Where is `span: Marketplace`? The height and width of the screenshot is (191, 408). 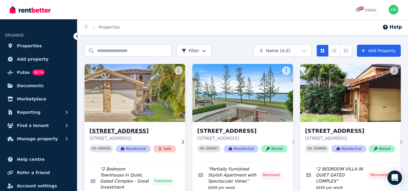
span: Marketplace is located at coordinates (31, 99).